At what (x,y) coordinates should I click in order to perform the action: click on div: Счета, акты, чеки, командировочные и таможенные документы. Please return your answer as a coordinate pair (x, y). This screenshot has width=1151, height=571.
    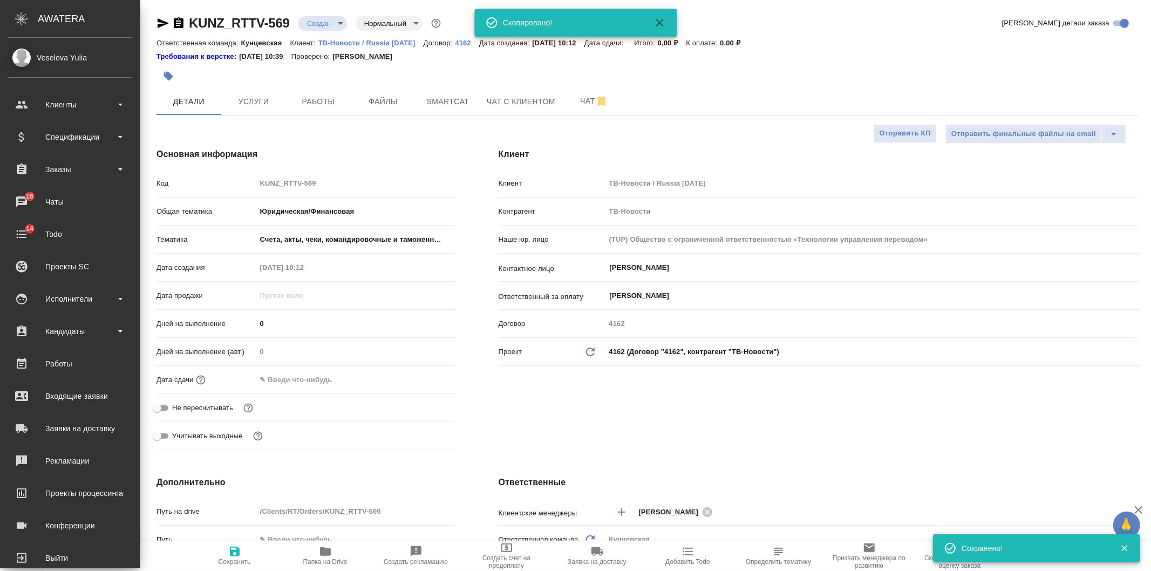
    Looking at the image, I should click on (356, 240).